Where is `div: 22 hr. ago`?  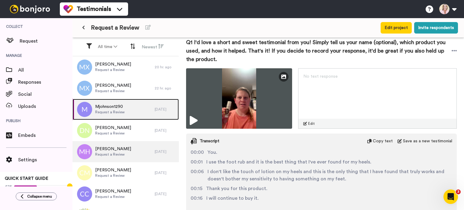
div: 22 hr. ago is located at coordinates (165, 88).